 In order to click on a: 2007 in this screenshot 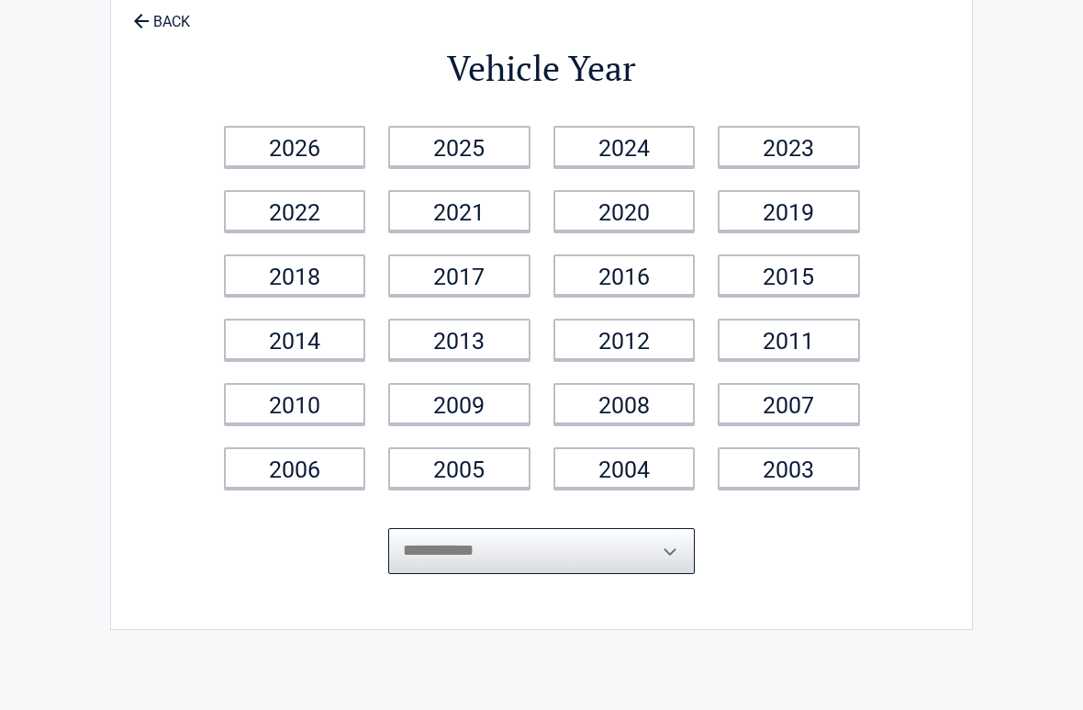, I will do `click(789, 403)`.